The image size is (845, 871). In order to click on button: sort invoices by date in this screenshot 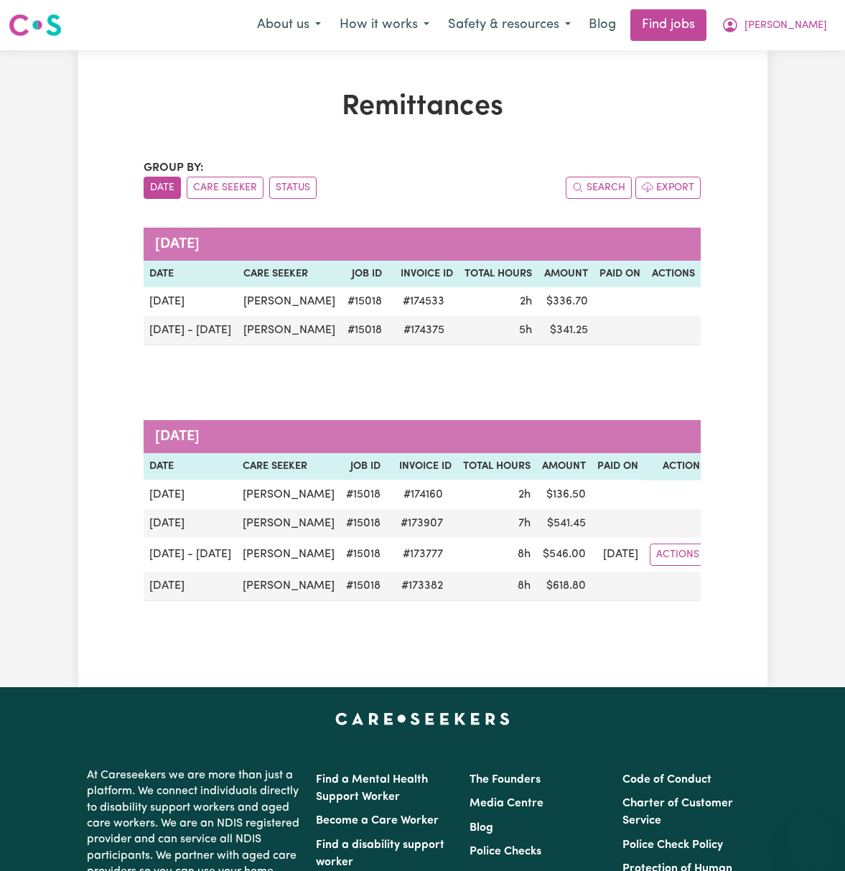, I will do `click(162, 187)`.